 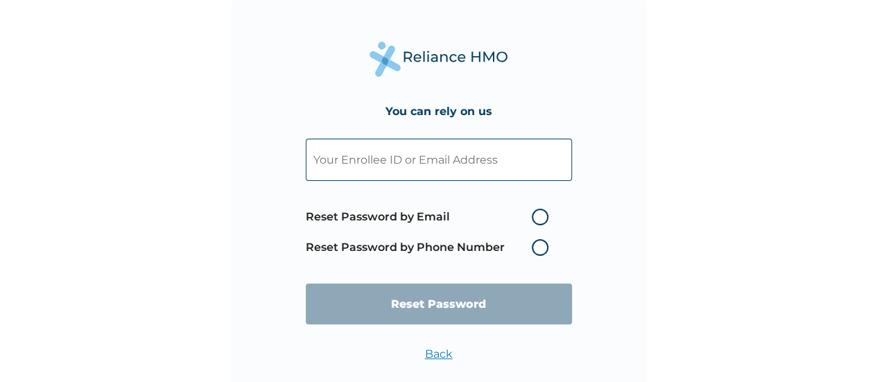 What do you see at coordinates (431, 217) in the screenshot?
I see `label: Reset Password by Email` at bounding box center [431, 217].